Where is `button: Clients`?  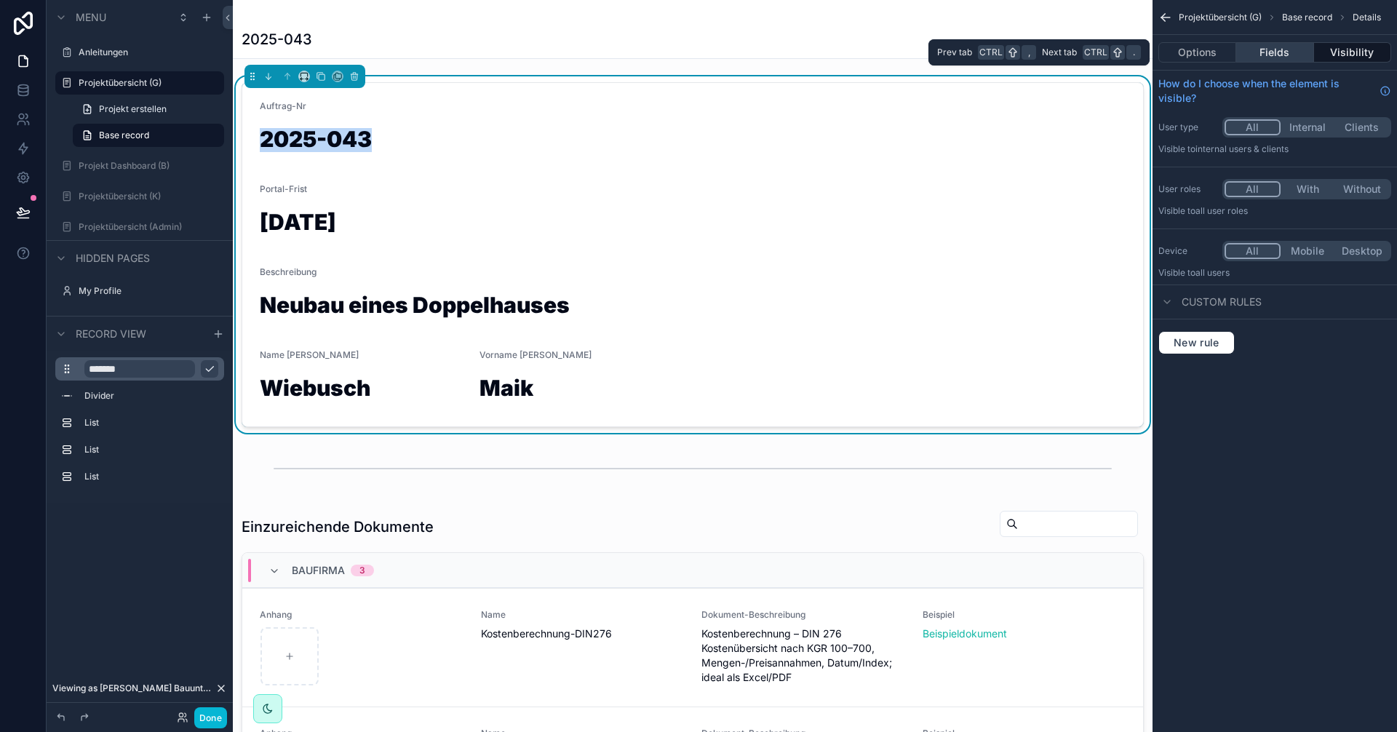 button: Clients is located at coordinates (1362, 127).